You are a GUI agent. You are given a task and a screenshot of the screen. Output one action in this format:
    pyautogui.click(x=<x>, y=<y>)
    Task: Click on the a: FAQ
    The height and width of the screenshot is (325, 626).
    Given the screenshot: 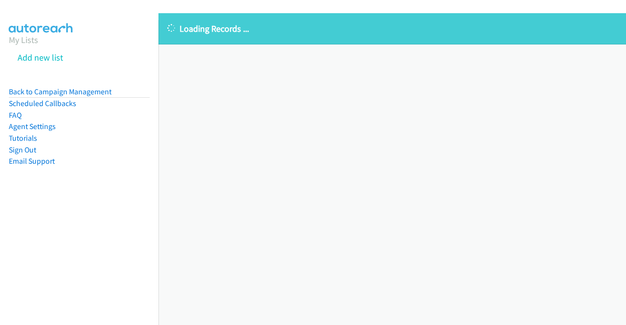 What is the action you would take?
    pyautogui.click(x=15, y=115)
    